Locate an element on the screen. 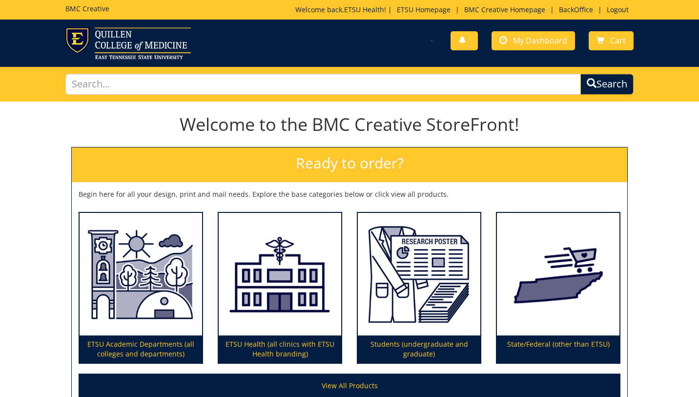  a: BackOffice is located at coordinates (576, 9).